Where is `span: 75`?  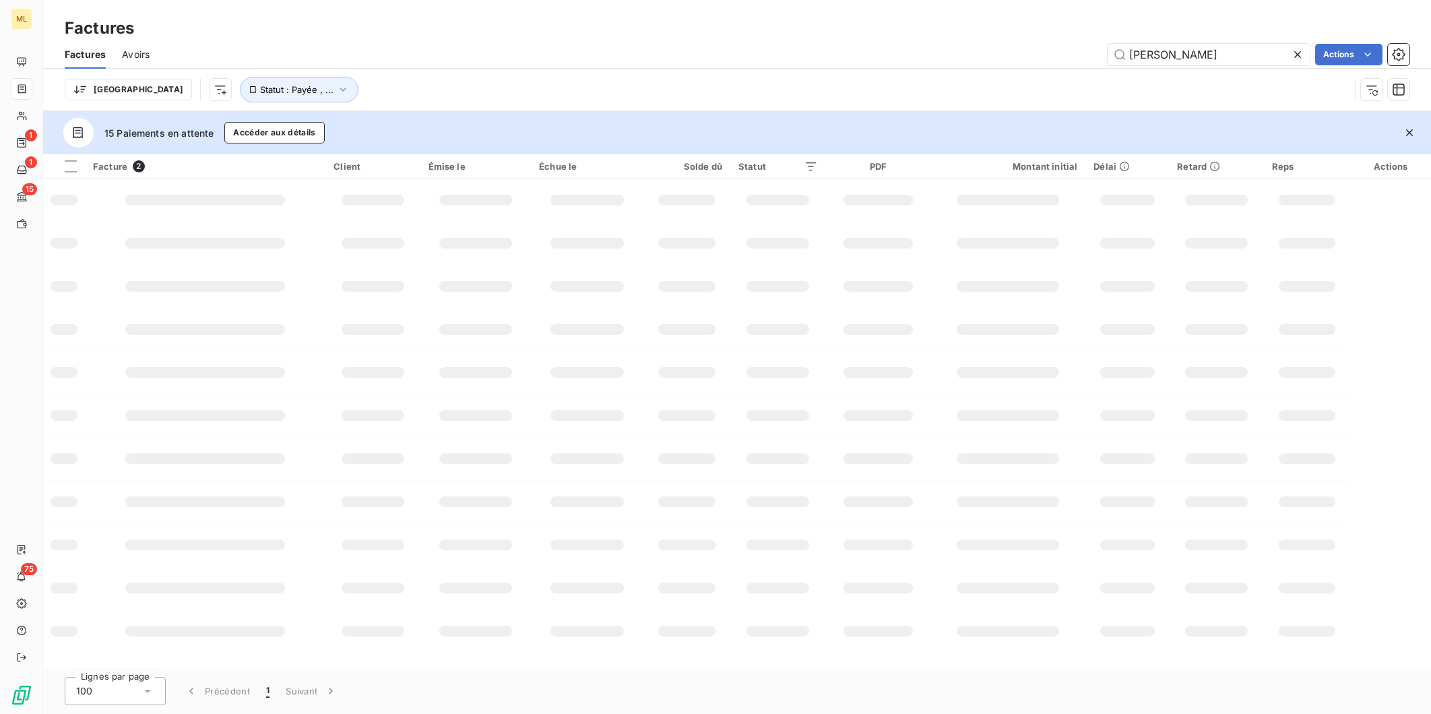 span: 75 is located at coordinates (29, 569).